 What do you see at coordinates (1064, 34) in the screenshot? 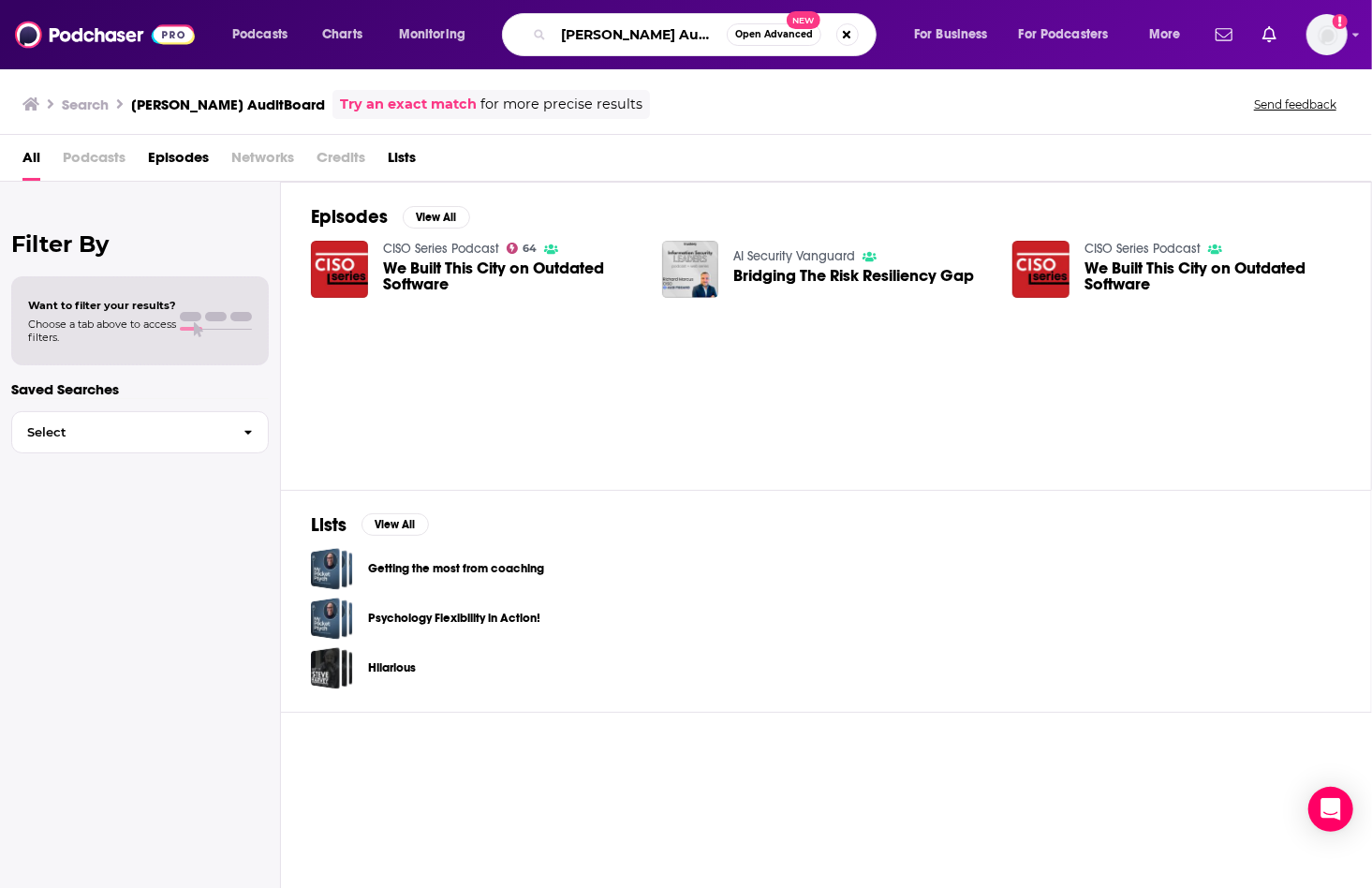
I see `span: For Podcasters` at bounding box center [1064, 34].